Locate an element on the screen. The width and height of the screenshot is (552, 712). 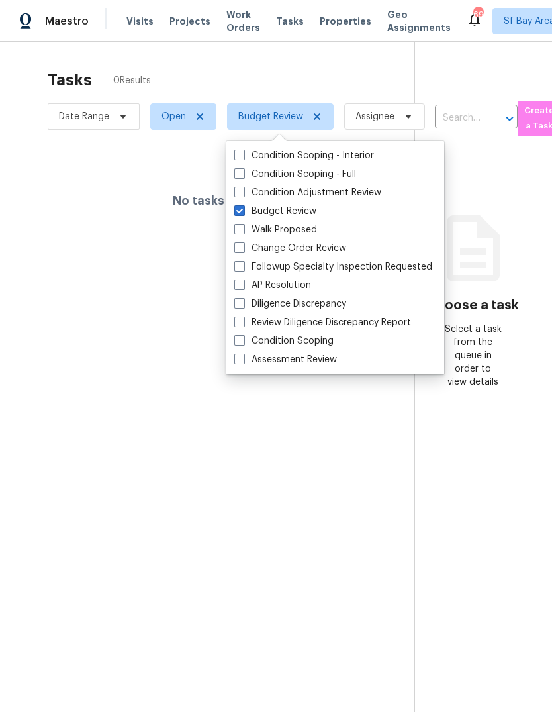
h2: Tasks is located at coordinates (70, 80).